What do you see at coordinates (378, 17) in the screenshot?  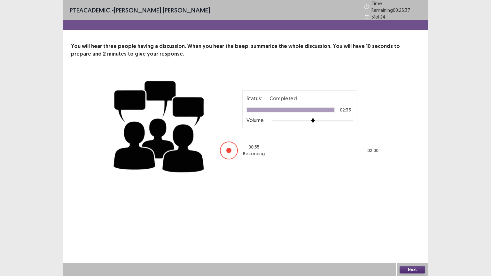 I see `p: 31 of 34` at bounding box center [378, 17].